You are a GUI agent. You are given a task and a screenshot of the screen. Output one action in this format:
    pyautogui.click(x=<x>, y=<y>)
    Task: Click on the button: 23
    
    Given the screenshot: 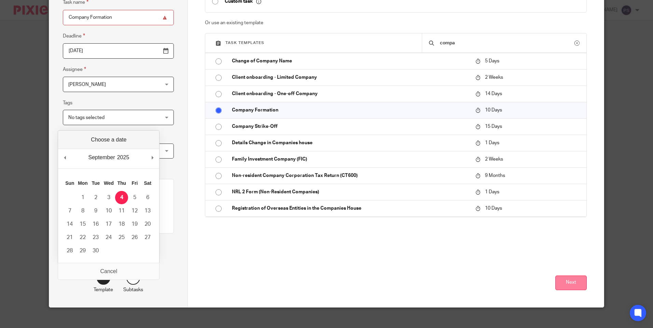 What is the action you would take?
    pyautogui.click(x=96, y=238)
    